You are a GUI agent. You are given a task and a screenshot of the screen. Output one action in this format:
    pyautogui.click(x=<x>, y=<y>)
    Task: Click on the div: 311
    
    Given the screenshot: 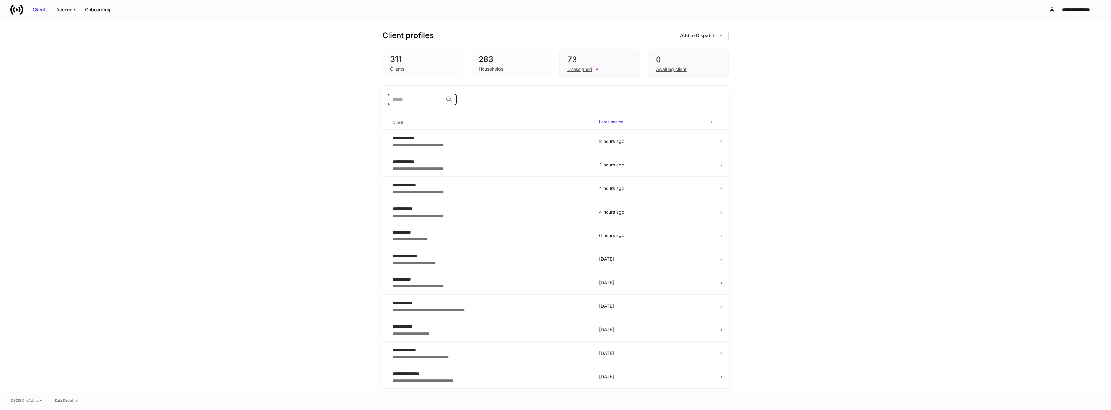 What is the action you would take?
    pyautogui.click(x=423, y=59)
    